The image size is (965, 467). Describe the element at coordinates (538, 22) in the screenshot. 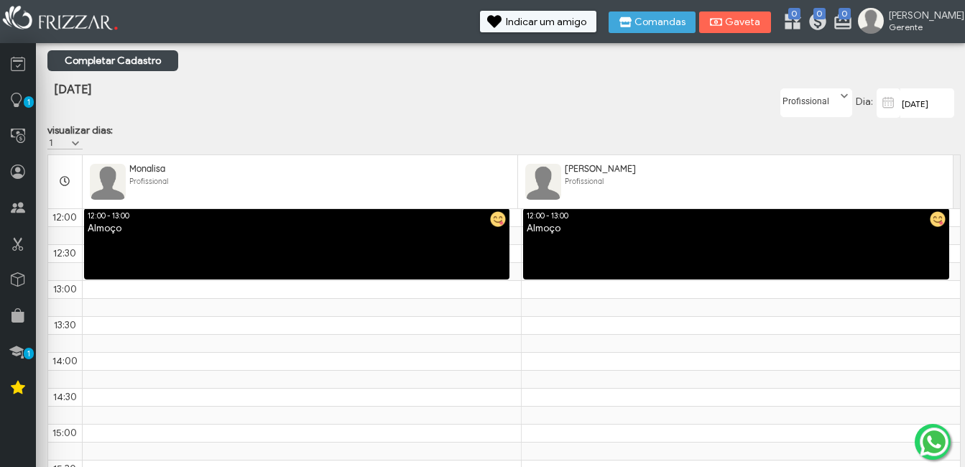

I see `button: Indicar um amigo` at that location.